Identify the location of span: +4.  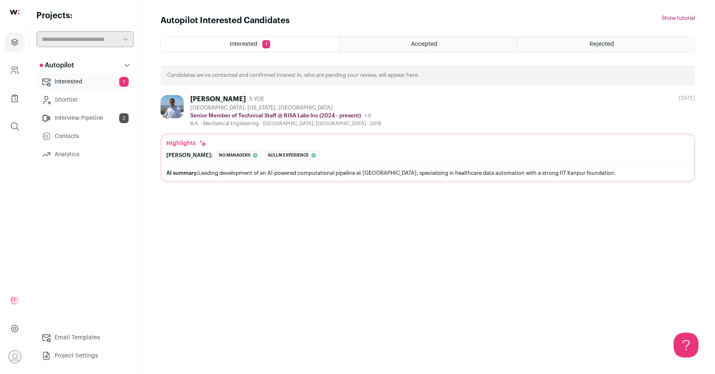
(367, 116).